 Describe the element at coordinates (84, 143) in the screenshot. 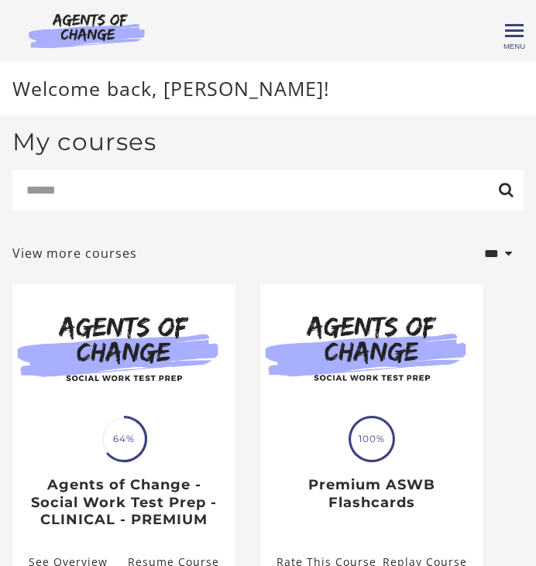

I see `h2: My courses` at that location.